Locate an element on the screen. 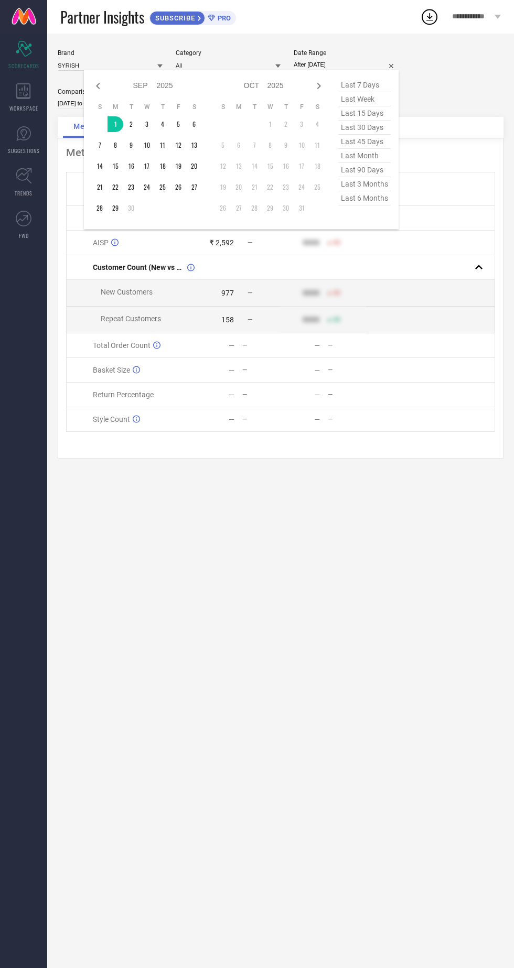 The width and height of the screenshot is (514, 968). th: Friday is located at coordinates (178, 107).